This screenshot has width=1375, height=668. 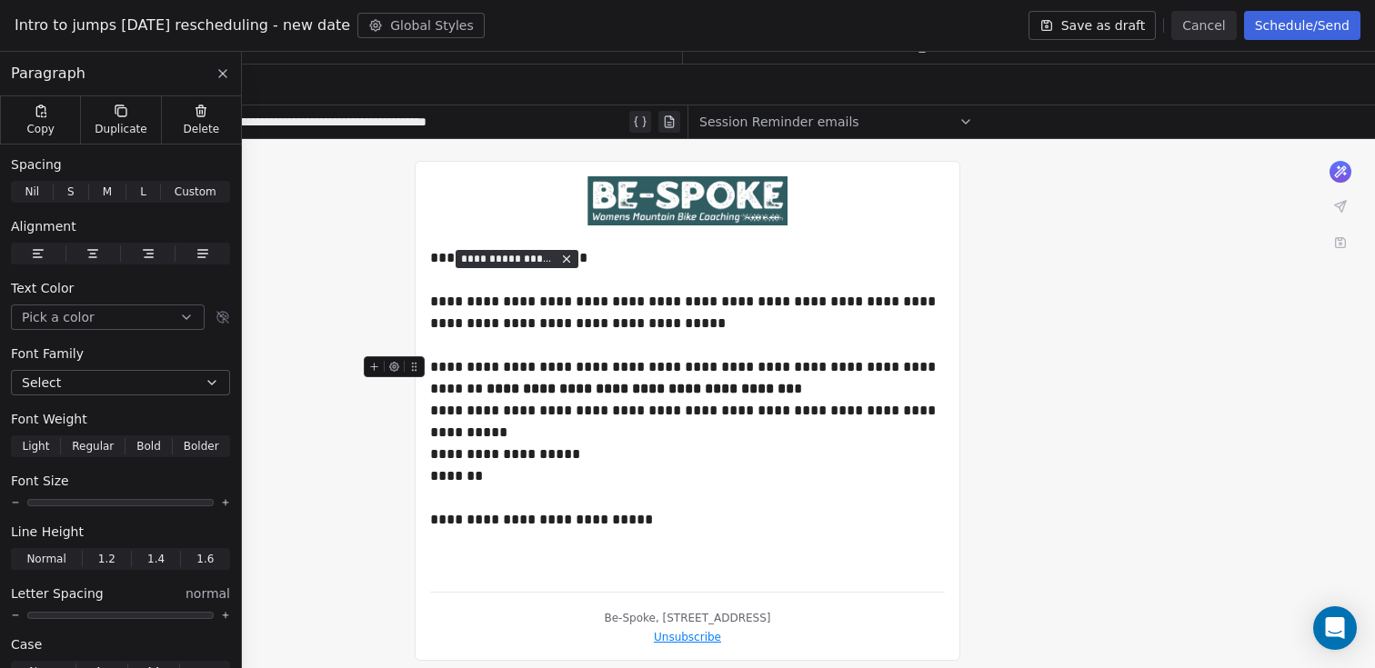 What do you see at coordinates (106, 559) in the screenshot?
I see `span: 1.2` at bounding box center [106, 559].